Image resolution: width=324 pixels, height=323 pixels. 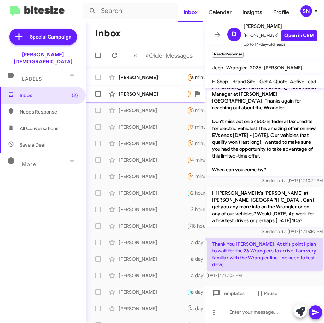 I want to click on h1: Inbox, so click(x=108, y=33).